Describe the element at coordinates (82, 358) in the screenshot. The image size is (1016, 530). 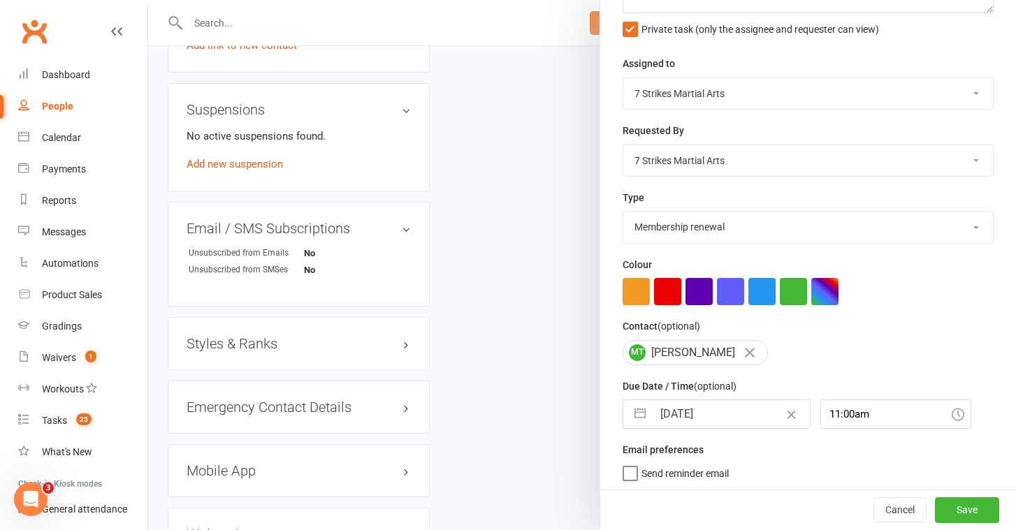
I see `a: Waivers 1` at that location.